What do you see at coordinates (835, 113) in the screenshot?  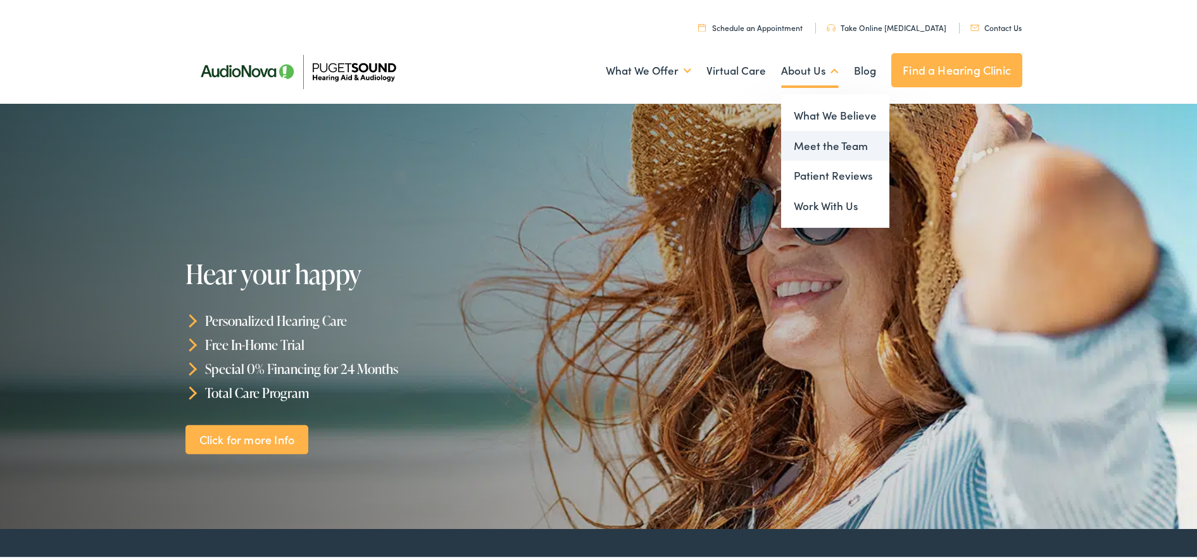 I see `a: What We Believe` at bounding box center [835, 113].